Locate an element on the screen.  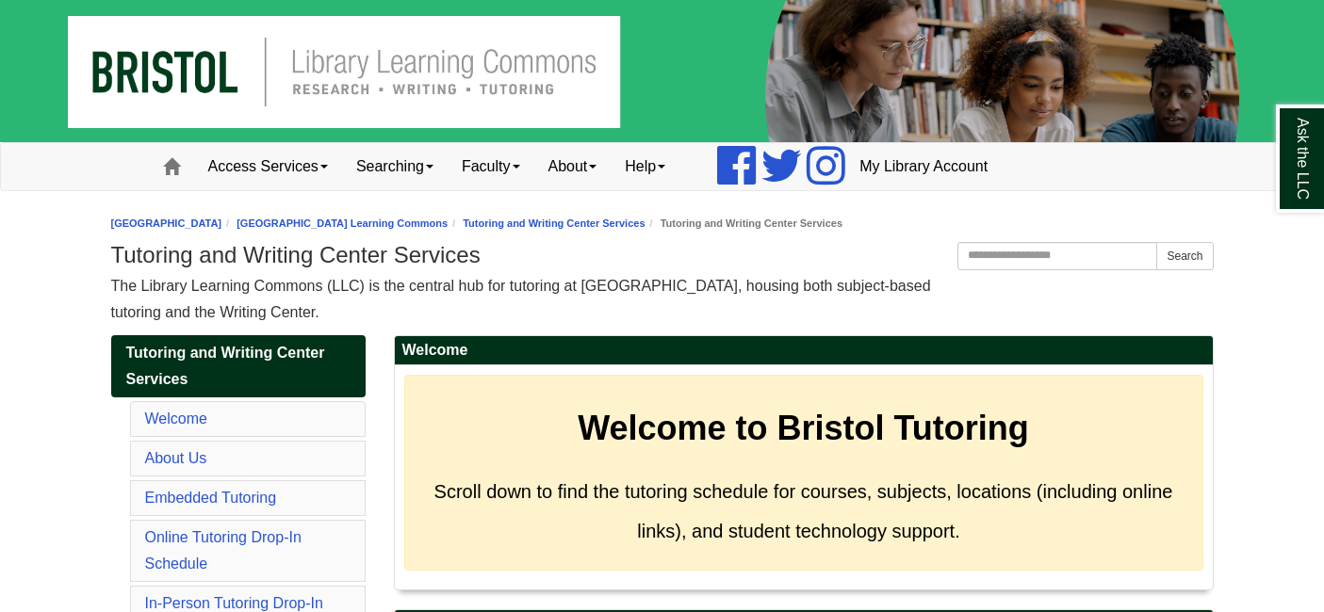
a: Searching is located at coordinates (395, 167).